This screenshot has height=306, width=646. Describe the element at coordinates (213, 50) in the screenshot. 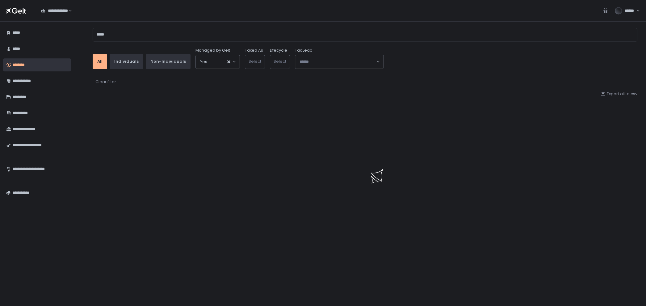

I see `span: Managed by Gelt` at that location.